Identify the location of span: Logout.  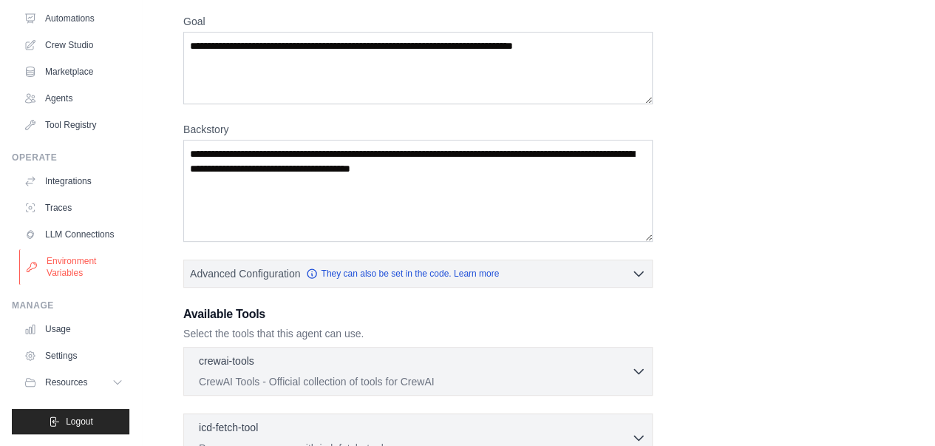
(79, 421).